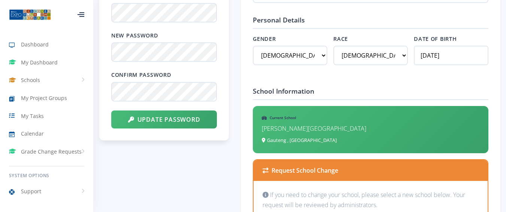 Image resolution: width=506 pixels, height=212 pixels. What do you see at coordinates (290, 39) in the screenshot?
I see `label: Gender` at bounding box center [290, 39].